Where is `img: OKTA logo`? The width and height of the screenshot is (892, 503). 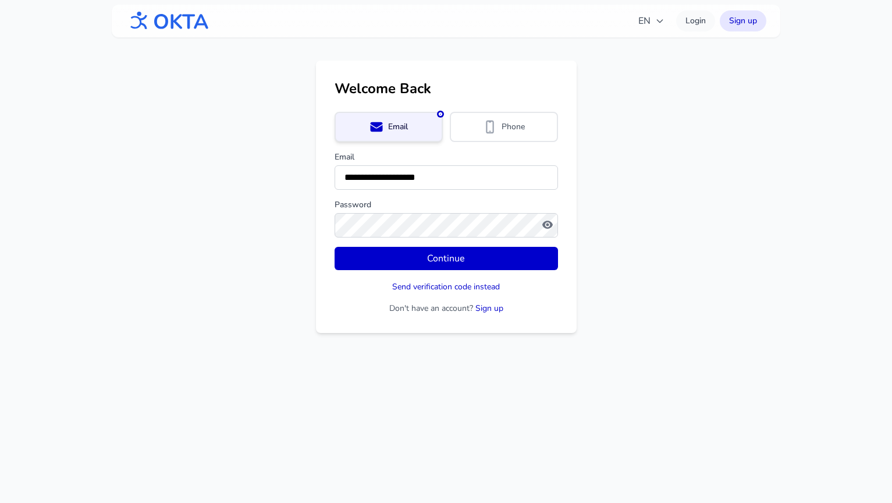
img: OKTA logo is located at coordinates (168, 21).